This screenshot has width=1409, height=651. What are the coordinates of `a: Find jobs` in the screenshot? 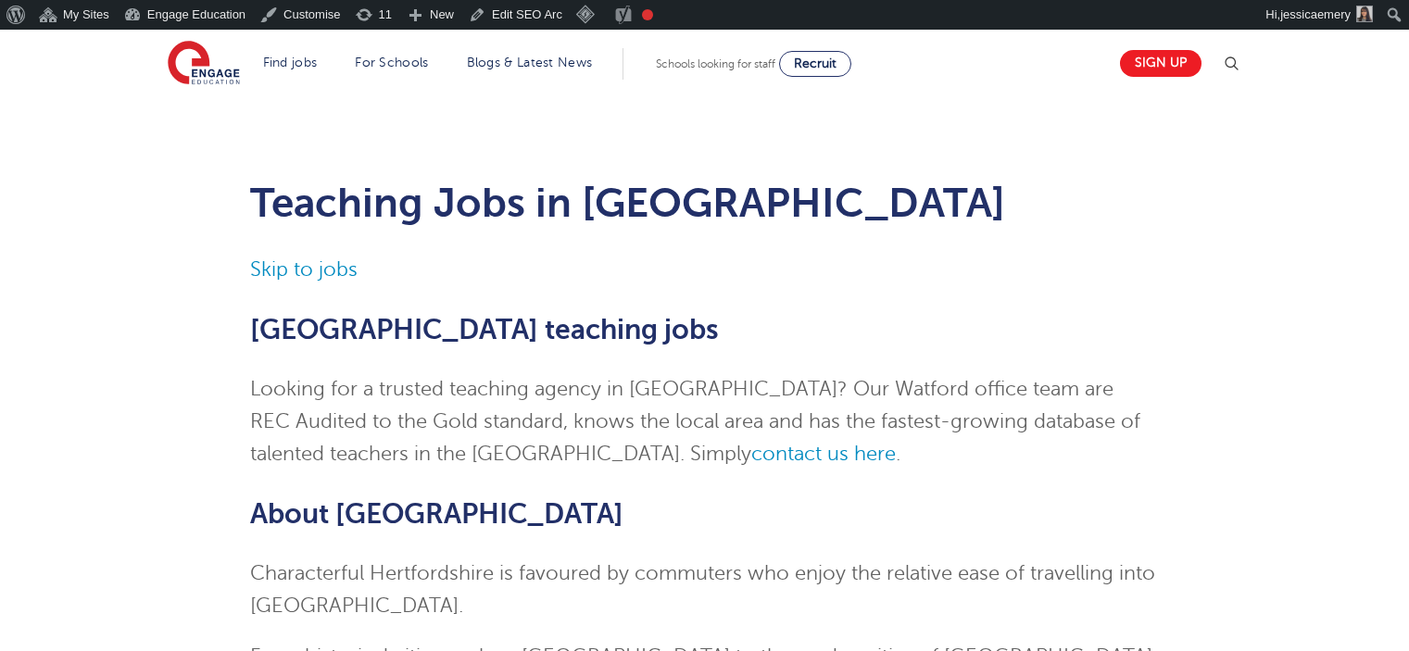 It's located at (290, 62).